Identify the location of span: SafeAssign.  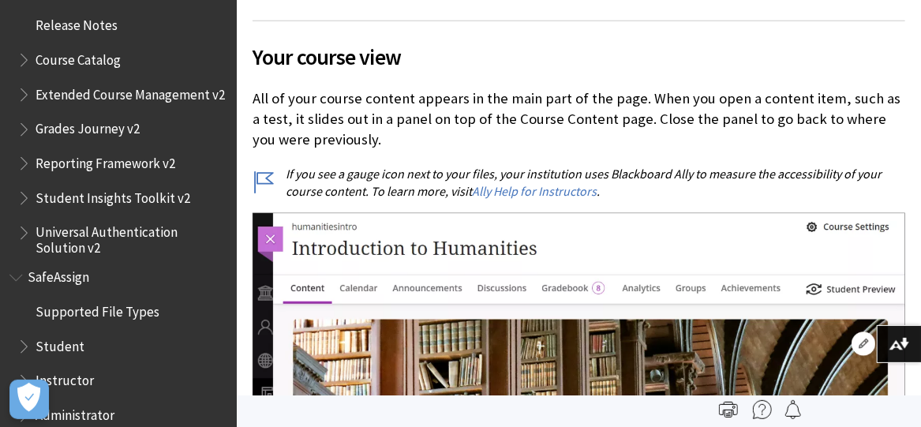
(58, 275).